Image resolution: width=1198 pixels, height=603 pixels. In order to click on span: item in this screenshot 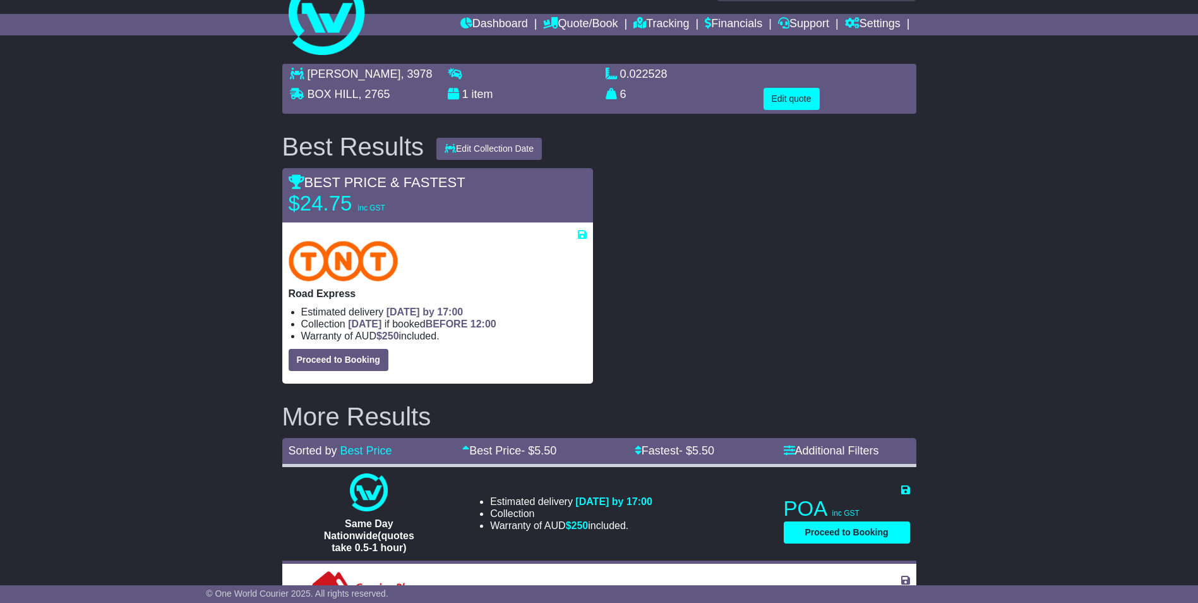, I will do `click(483, 94)`.